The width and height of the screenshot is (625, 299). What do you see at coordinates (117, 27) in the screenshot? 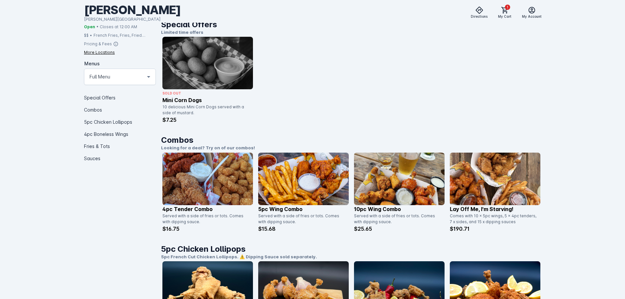
I see `span: • Closes at 12:00 AM` at bounding box center [117, 27].